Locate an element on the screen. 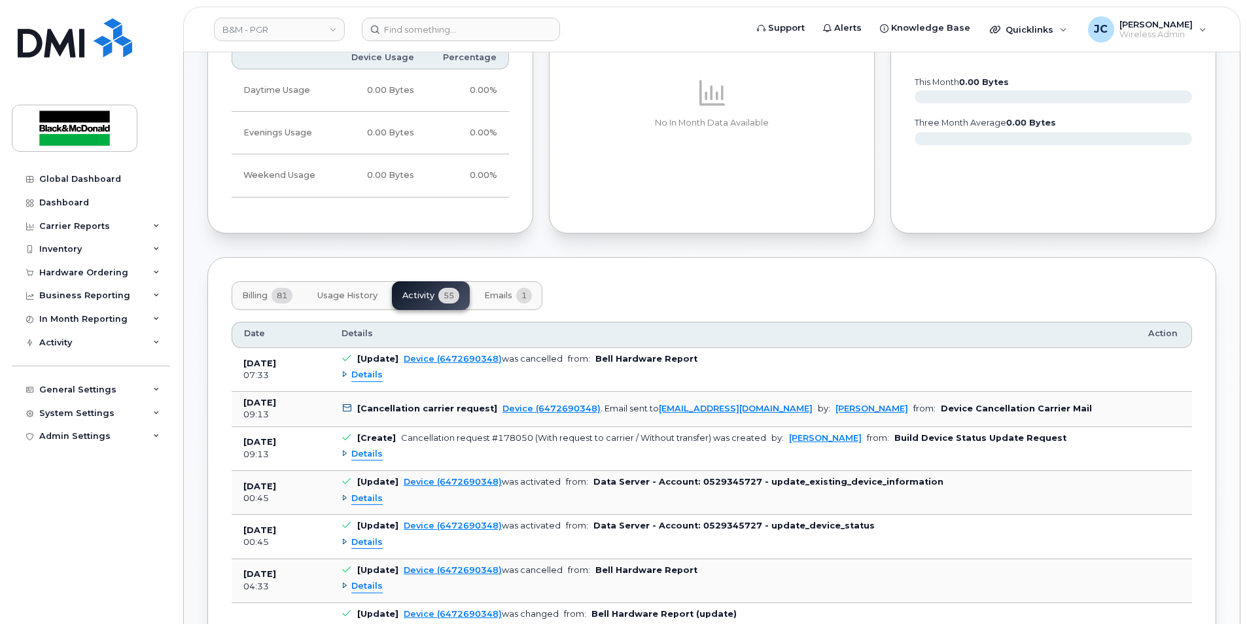  span: Usage History is located at coordinates (347, 296).